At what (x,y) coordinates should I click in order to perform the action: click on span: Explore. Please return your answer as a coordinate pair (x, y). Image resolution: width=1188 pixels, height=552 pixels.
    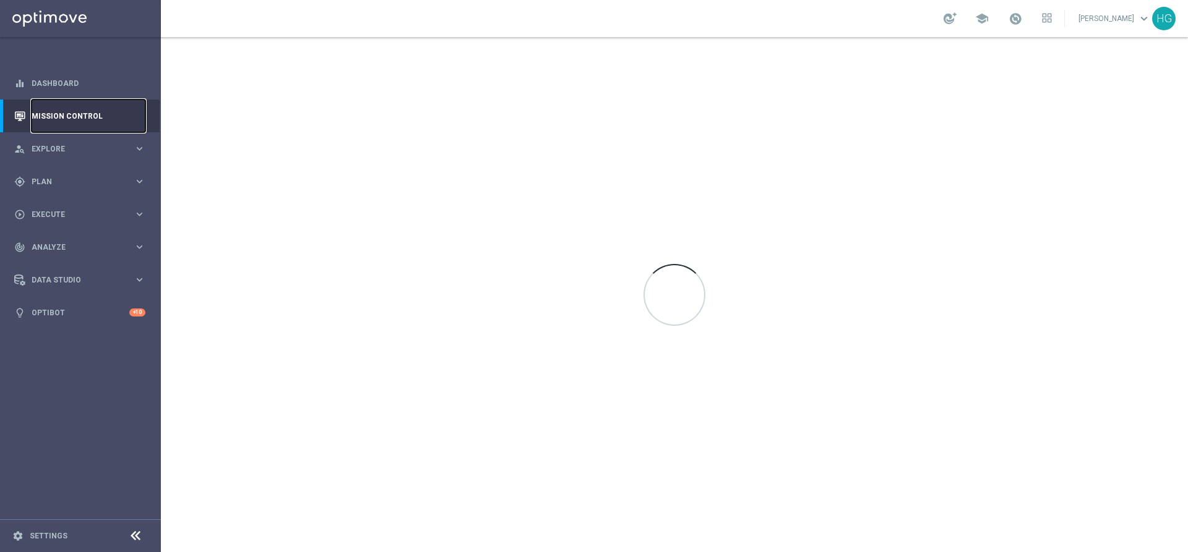
    Looking at the image, I should click on (82, 149).